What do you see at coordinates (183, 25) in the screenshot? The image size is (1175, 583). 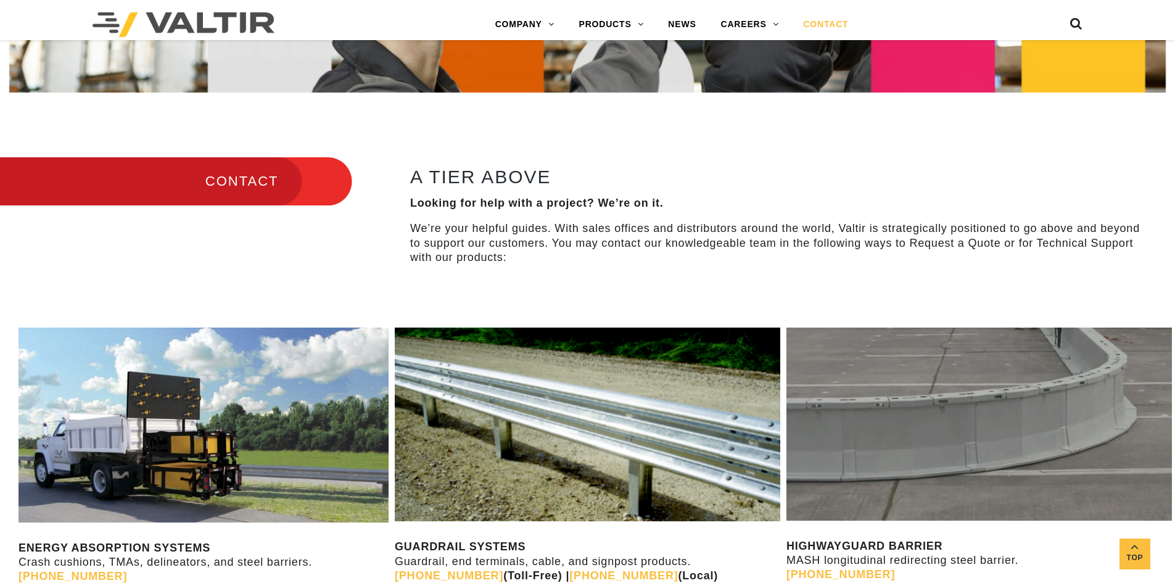 I see `img: Valtir` at bounding box center [183, 25].